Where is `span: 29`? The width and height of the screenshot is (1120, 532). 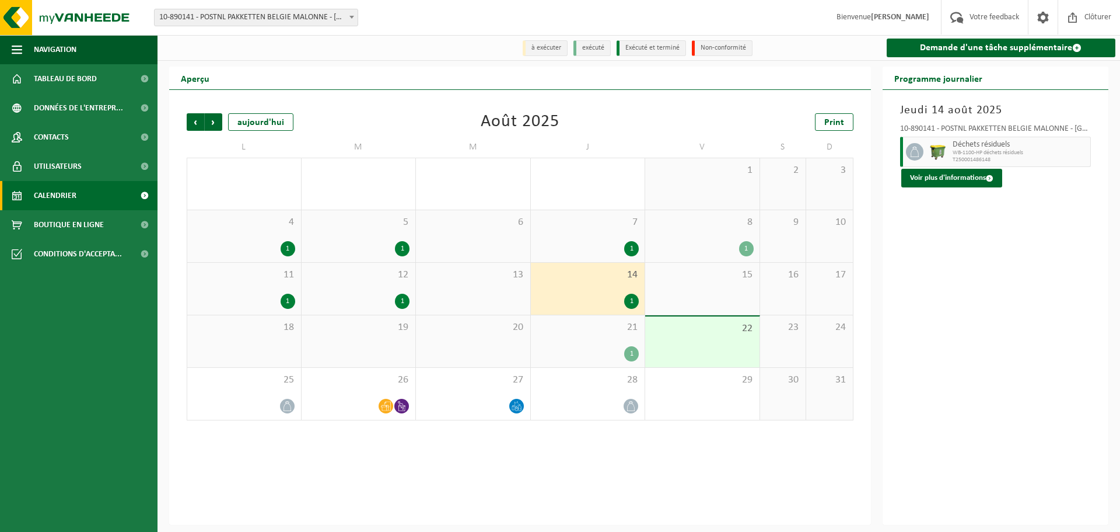
span: 29 is located at coordinates (703, 380).